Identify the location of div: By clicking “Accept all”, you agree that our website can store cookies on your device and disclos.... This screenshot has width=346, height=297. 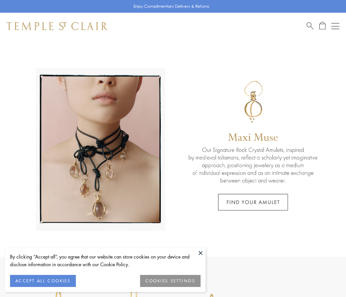
(105, 261).